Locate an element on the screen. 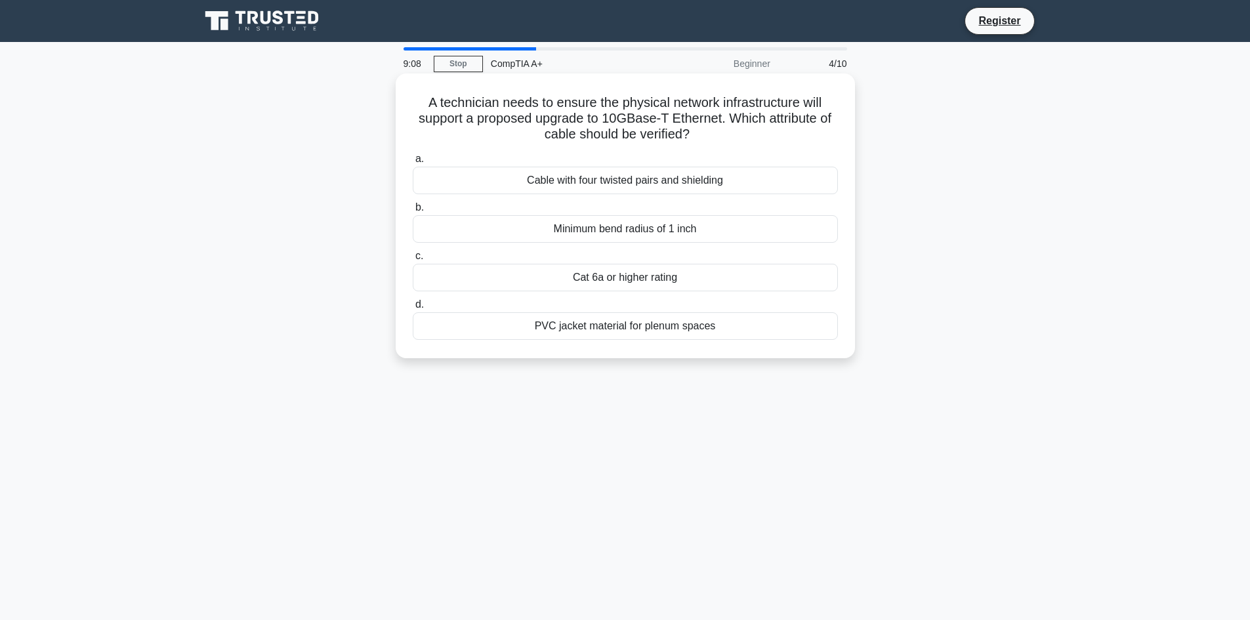 The width and height of the screenshot is (1250, 620). div: 4/10 is located at coordinates (816, 64).